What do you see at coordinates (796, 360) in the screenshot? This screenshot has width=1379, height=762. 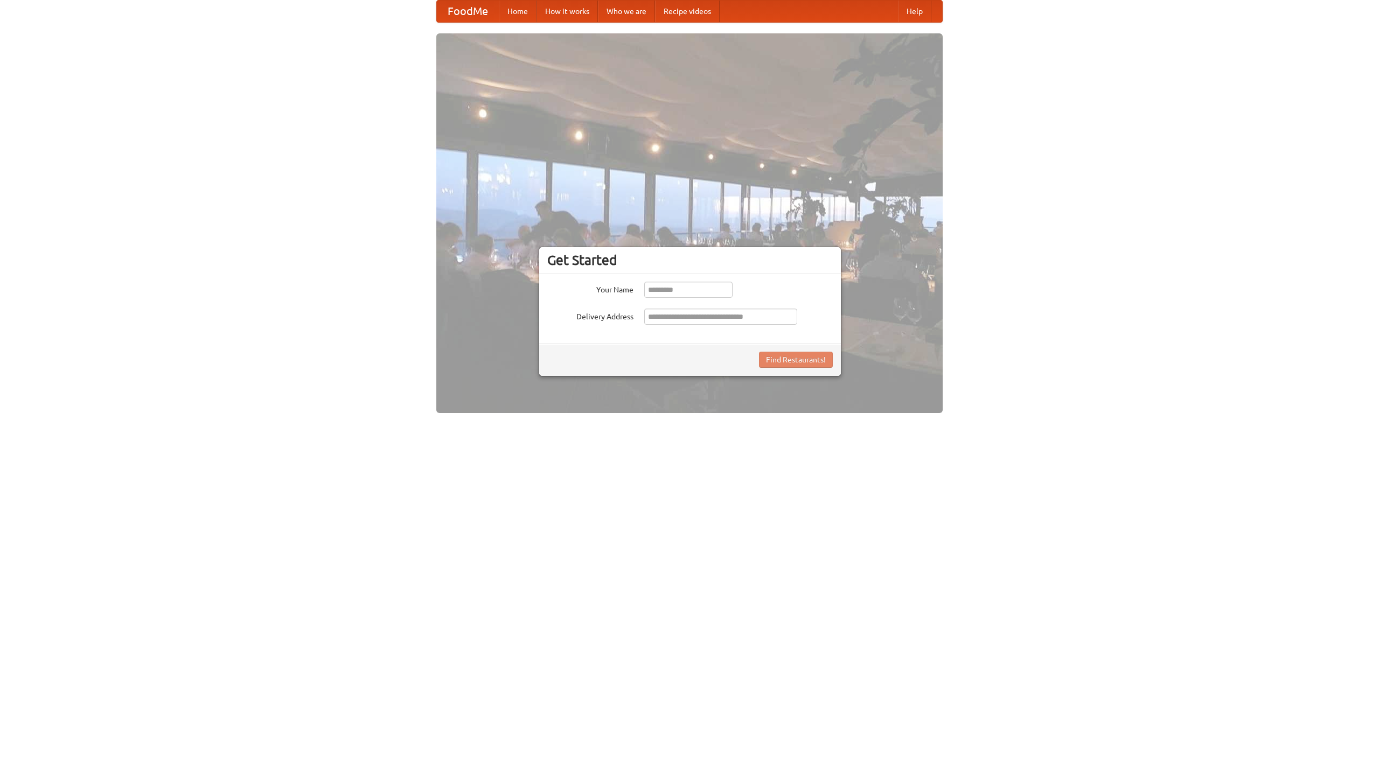 I see `button: Find Restaurants!` at bounding box center [796, 360].